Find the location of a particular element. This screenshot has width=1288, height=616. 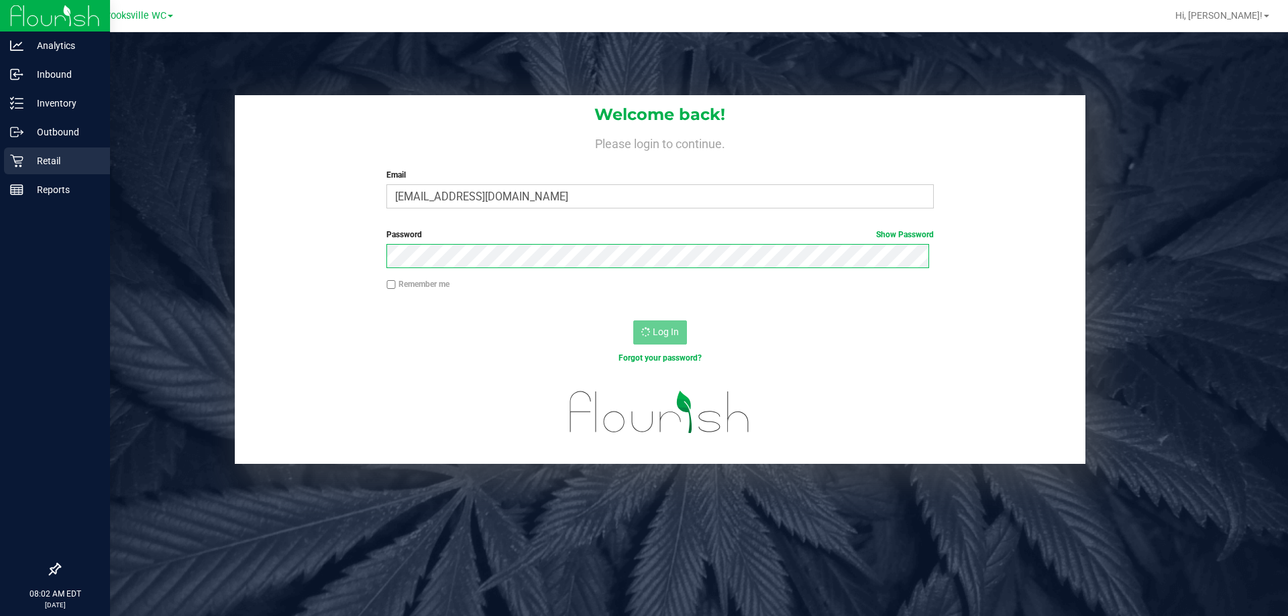

p: Inventory is located at coordinates (64, 103).